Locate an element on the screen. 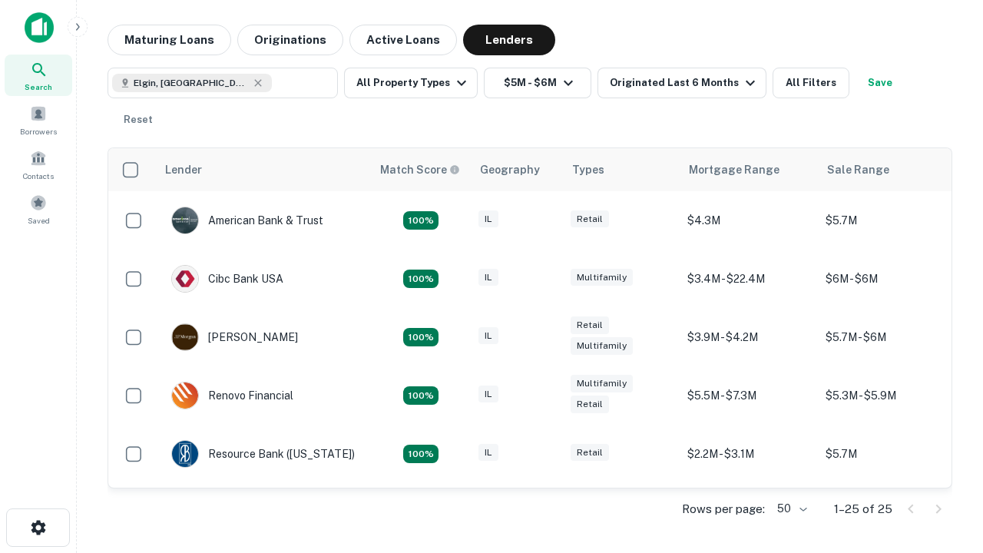  p: 1–25 of 25 is located at coordinates (863, 509).